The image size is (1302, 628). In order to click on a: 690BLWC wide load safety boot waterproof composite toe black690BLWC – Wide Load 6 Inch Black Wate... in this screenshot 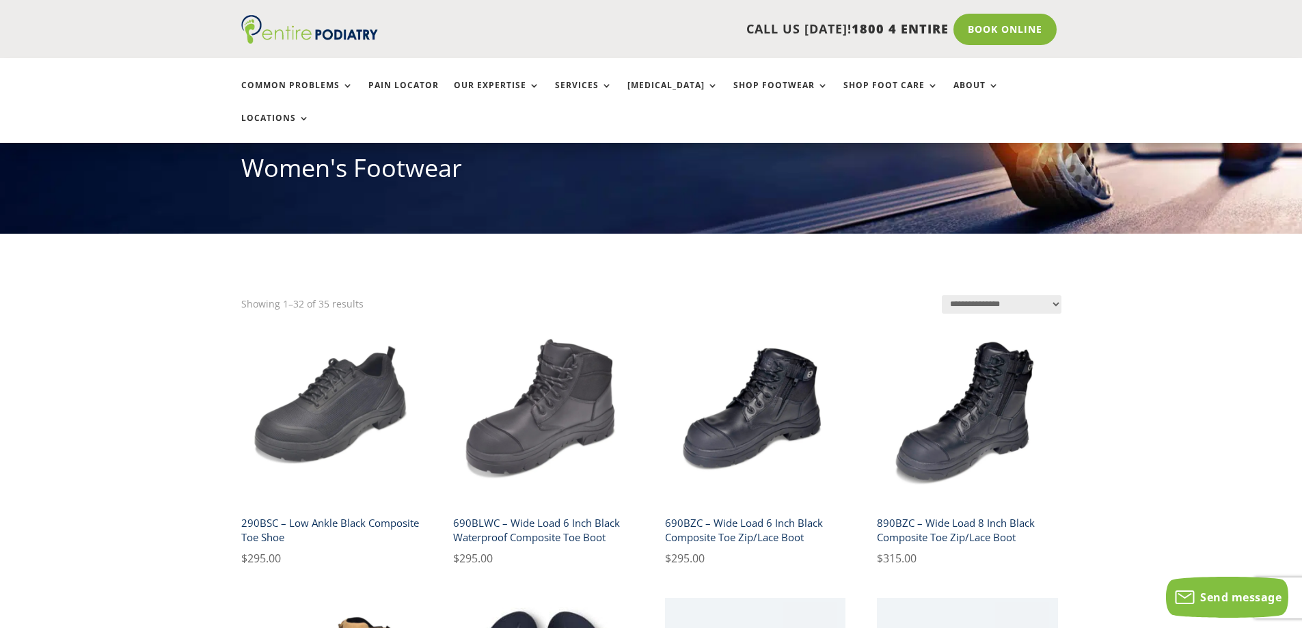, I will do `click(543, 446)`.